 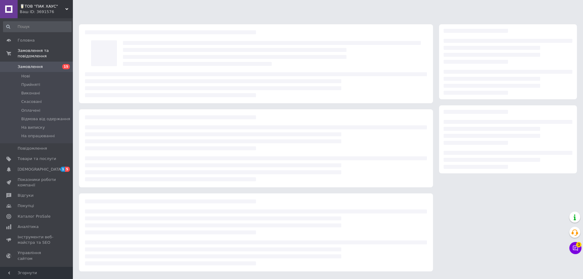 What do you see at coordinates (31, 111) in the screenshot?
I see `span: Оплачені` at bounding box center [31, 111].